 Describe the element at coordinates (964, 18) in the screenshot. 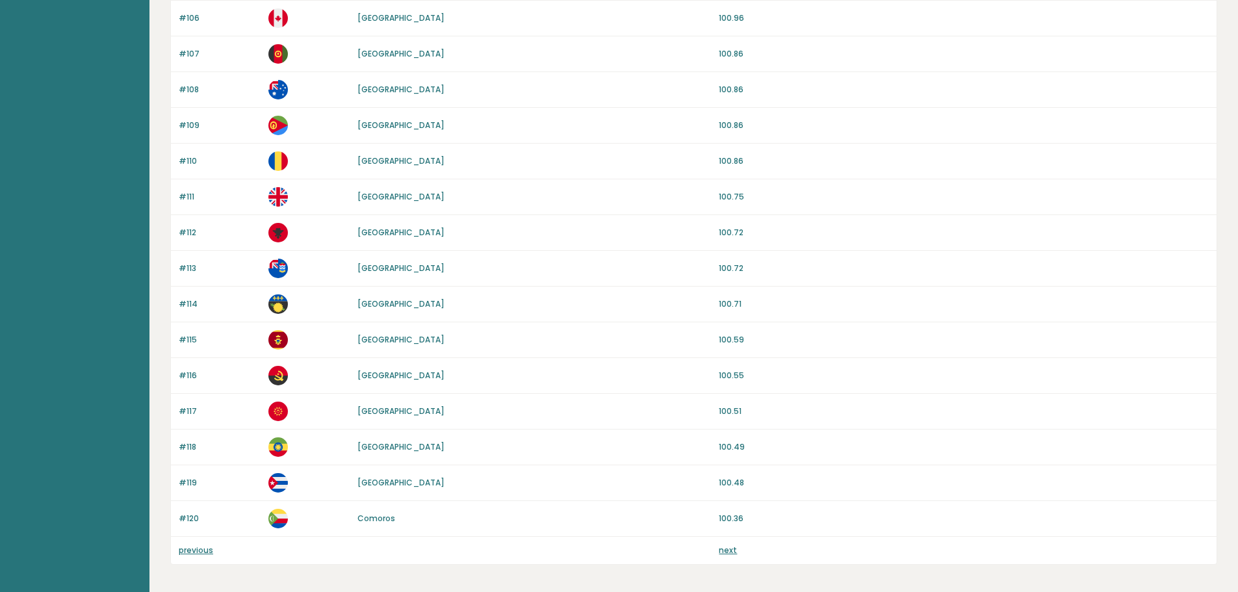

I see `p: 100.96` at that location.